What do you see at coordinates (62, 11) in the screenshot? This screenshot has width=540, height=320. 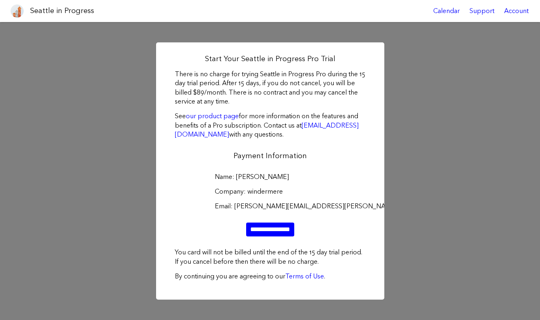 I see `h1: Seattle in Progress` at bounding box center [62, 11].